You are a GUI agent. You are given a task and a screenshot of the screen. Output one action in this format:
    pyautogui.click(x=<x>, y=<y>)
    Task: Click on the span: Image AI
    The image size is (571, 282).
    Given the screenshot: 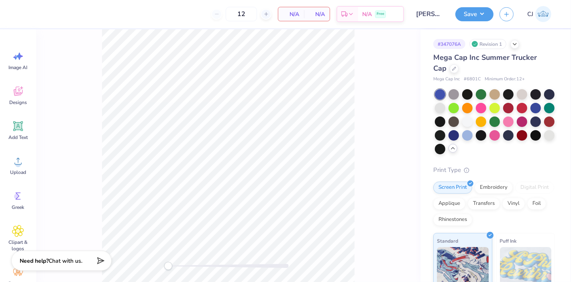 What is the action you would take?
    pyautogui.click(x=18, y=67)
    